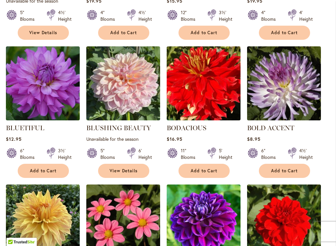 This screenshot has width=336, height=246. What do you see at coordinates (254, 139) in the screenshot?
I see `span: $8.95` at bounding box center [254, 139].